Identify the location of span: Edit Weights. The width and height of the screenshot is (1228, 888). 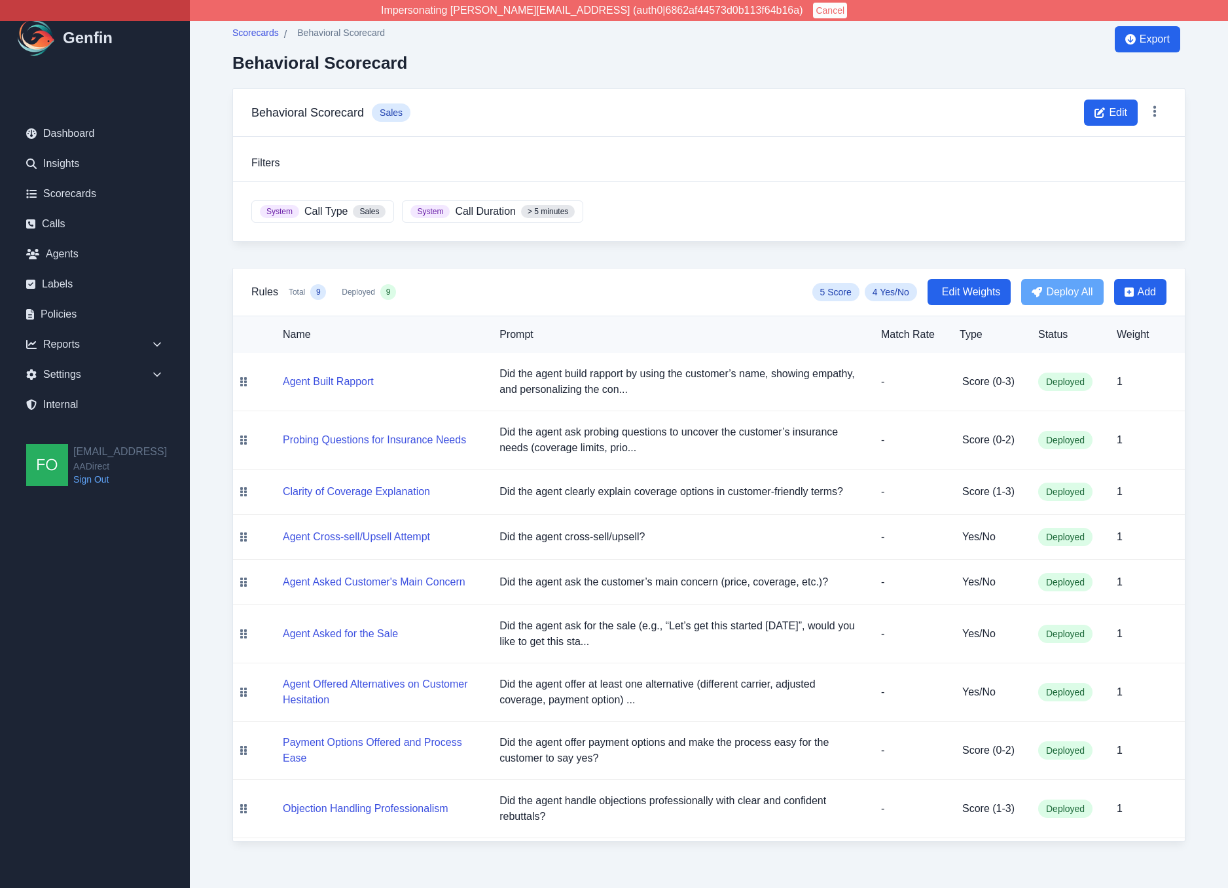
(971, 292).